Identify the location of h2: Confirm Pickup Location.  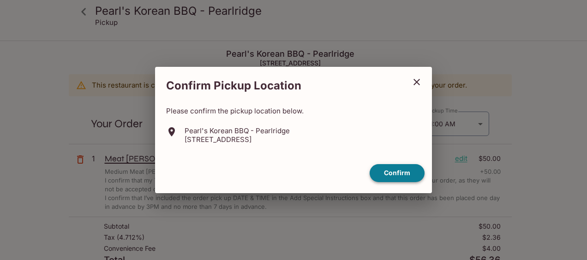
(280, 86).